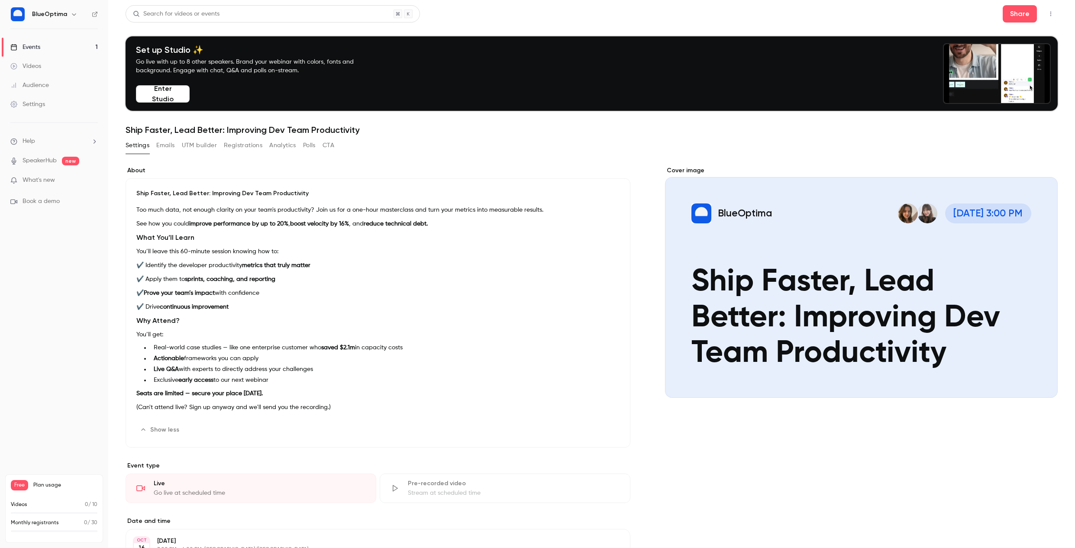  I want to click on div: Stream at scheduled time, so click(513, 493).